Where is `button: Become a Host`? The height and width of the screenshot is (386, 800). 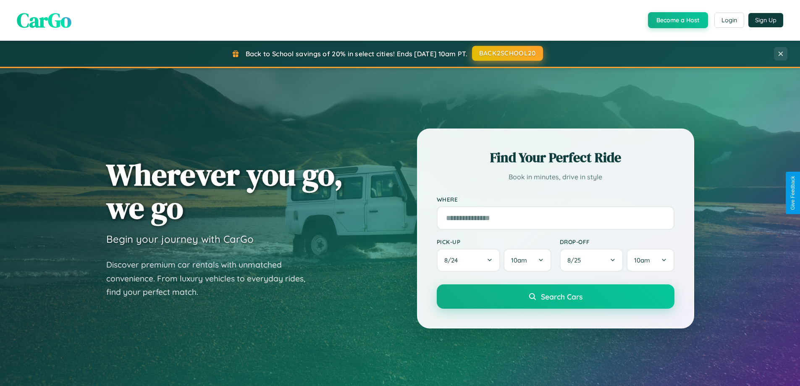 button: Become a Host is located at coordinates (678, 20).